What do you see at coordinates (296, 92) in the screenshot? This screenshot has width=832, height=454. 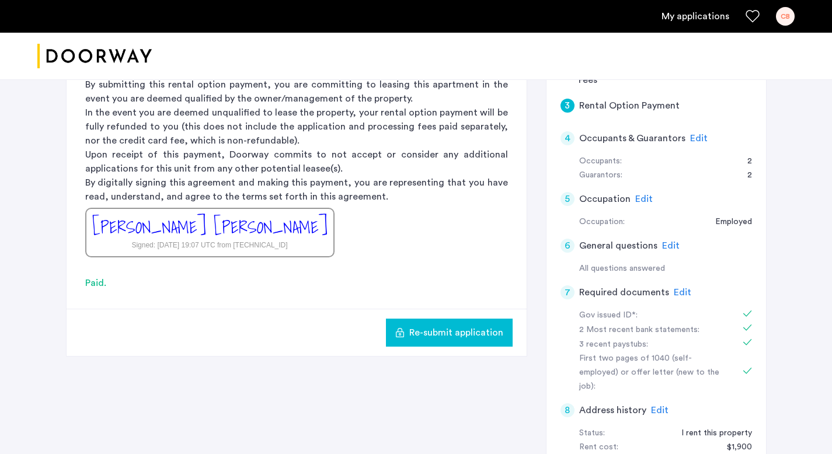 I see `p: By submitting this rental option payment, you are committing to leasing this apartment in the eve...` at bounding box center [296, 92].